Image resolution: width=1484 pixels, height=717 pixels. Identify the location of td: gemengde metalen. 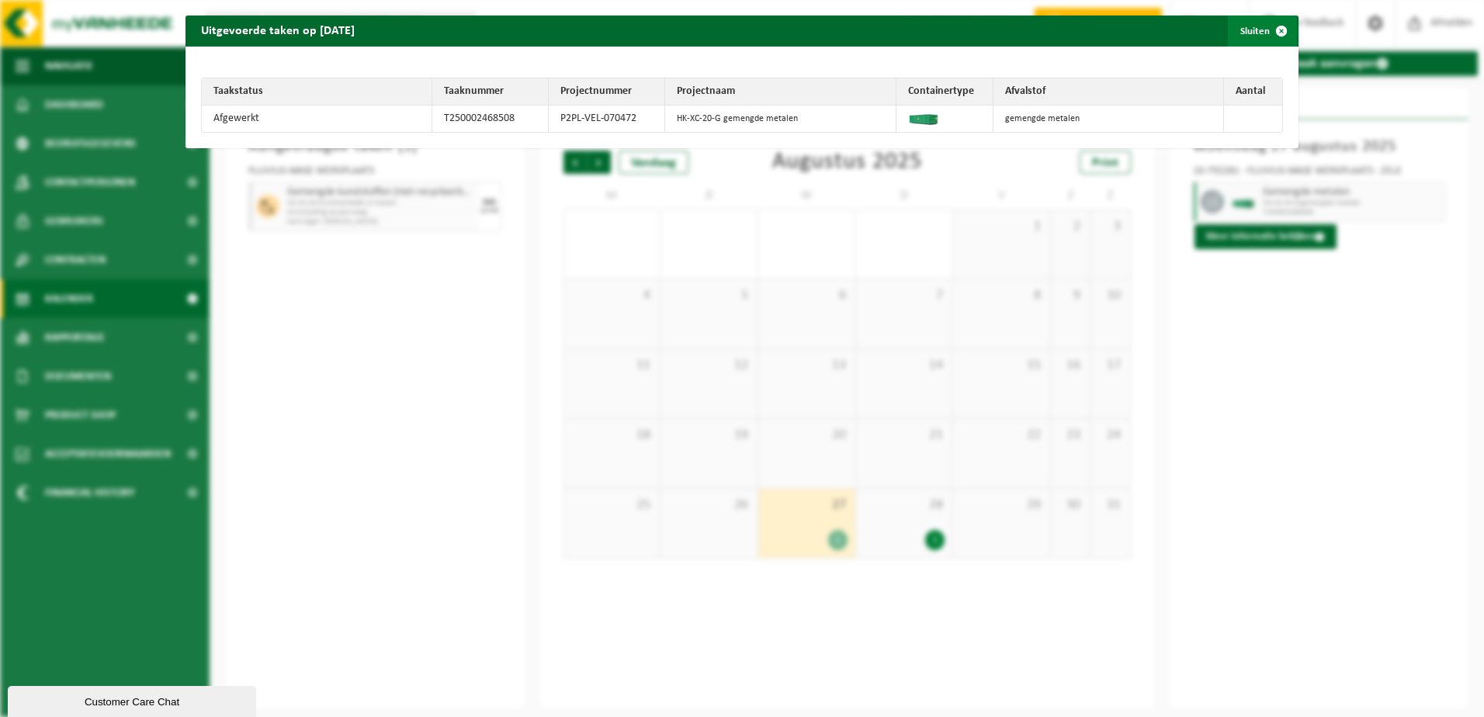
(1109, 119).